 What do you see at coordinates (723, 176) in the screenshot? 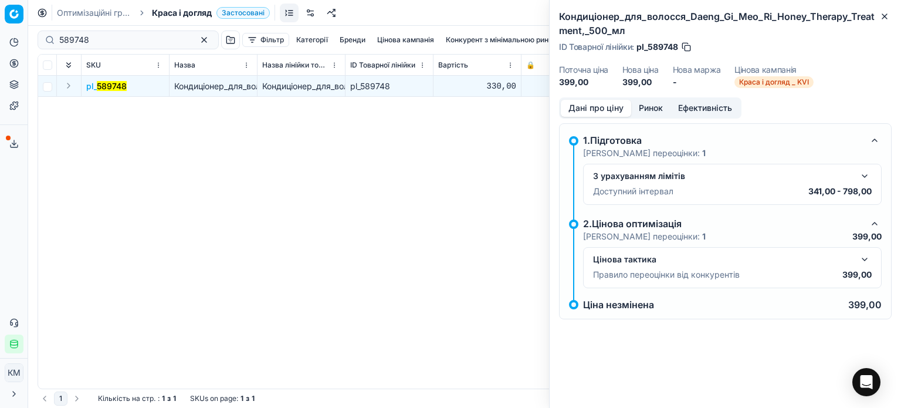
I see `div: З урахуванням лімітів` at bounding box center [723, 176].